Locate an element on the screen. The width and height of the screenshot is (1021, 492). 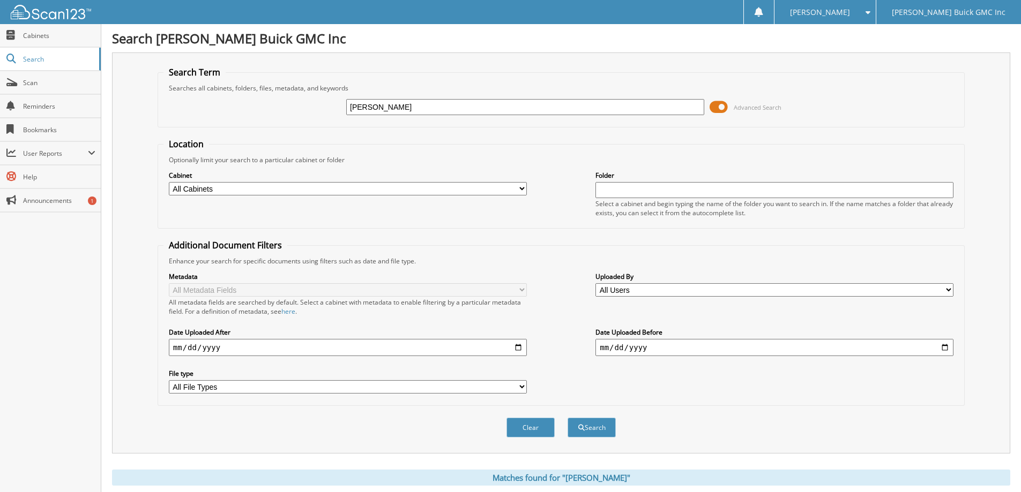
label: Folder is located at coordinates (774, 175).